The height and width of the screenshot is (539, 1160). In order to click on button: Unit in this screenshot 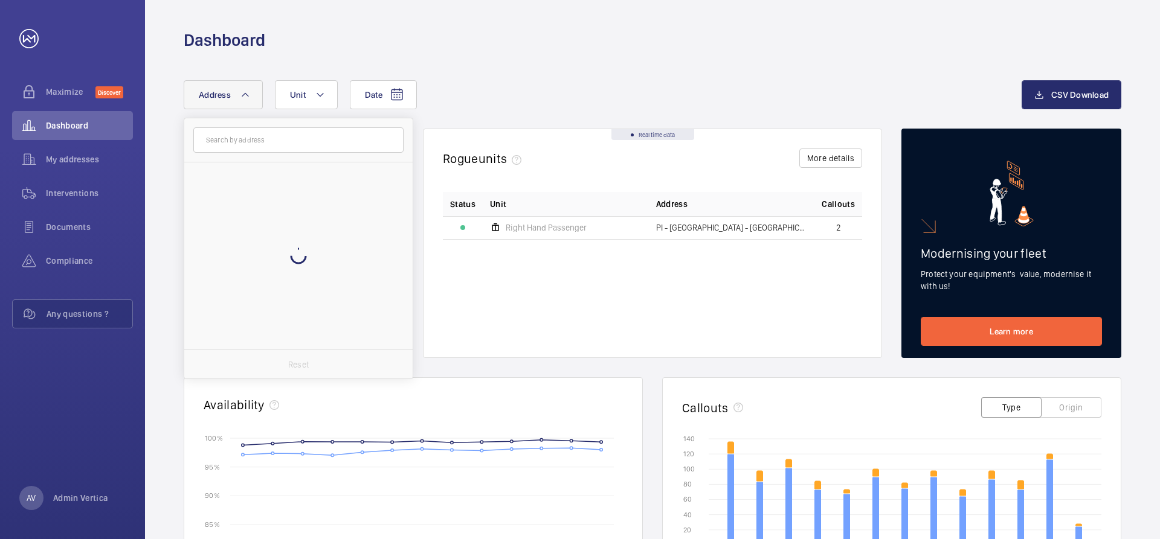, I will do `click(306, 95)`.